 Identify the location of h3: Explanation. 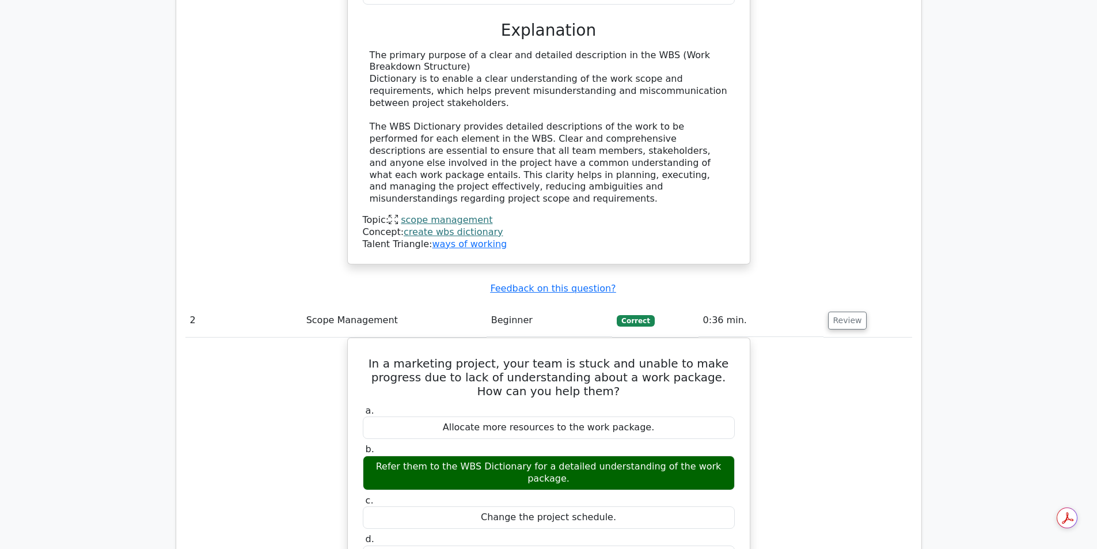
(549, 31).